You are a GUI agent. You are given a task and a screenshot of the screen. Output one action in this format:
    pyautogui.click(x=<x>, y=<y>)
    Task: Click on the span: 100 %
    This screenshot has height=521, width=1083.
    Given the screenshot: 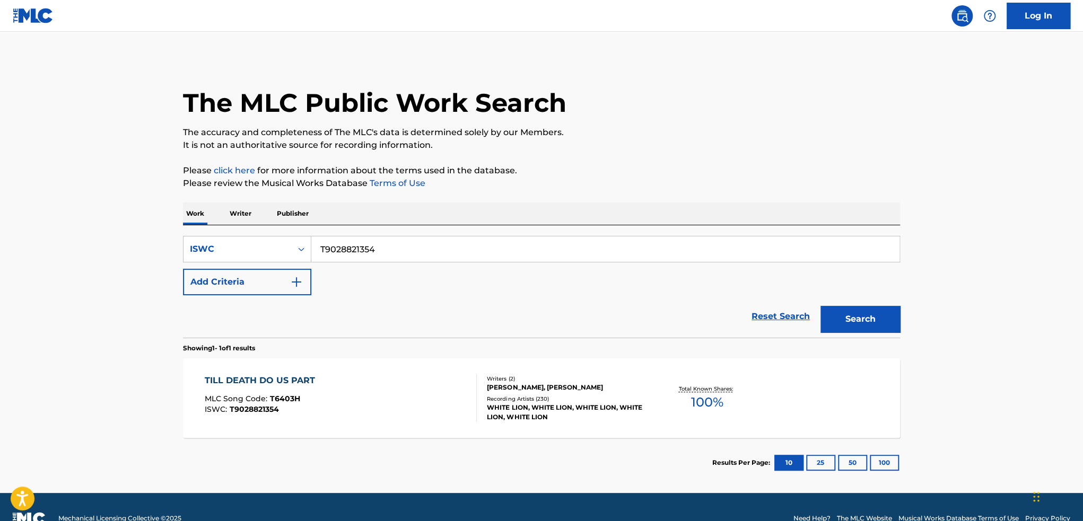 What is the action you would take?
    pyautogui.click(x=706, y=402)
    